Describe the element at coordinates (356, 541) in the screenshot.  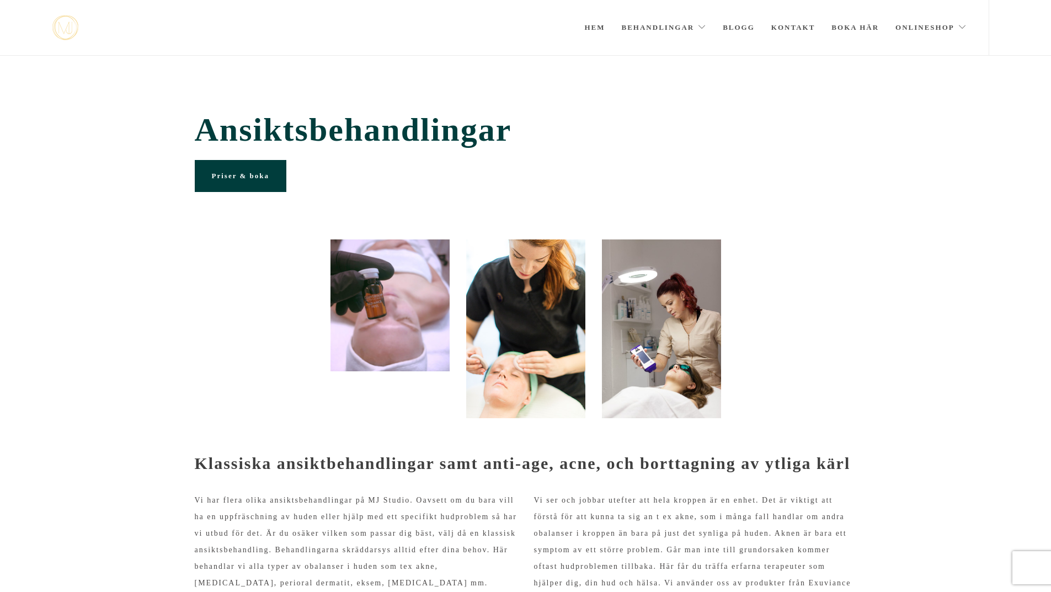
I see `span: Vi har flera olika ansiktsbehandlingar på MJ Studio. Oavsett om du bara vill ha en uppfräschning ...` at that location.